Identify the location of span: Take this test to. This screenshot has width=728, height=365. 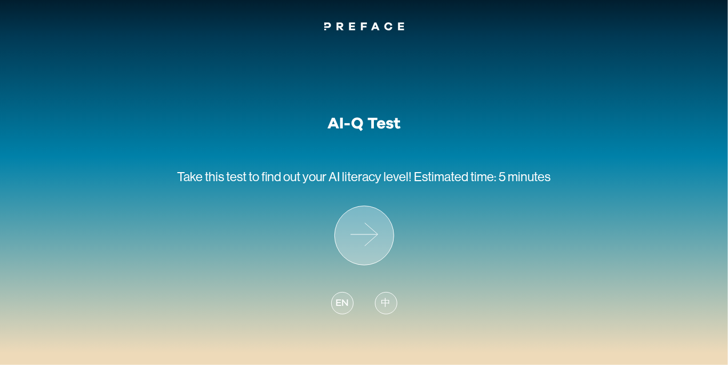
(219, 176).